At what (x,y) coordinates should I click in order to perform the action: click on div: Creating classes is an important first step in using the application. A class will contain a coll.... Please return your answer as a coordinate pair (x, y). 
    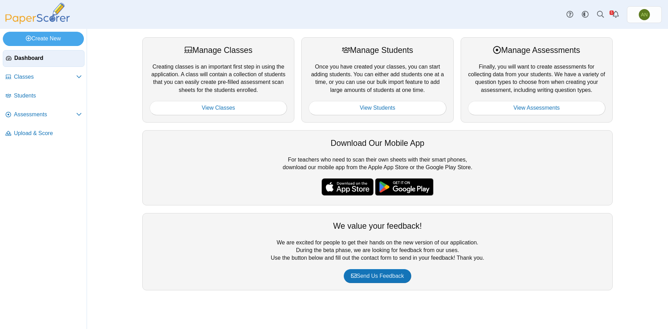
    Looking at the image, I should click on (218, 80).